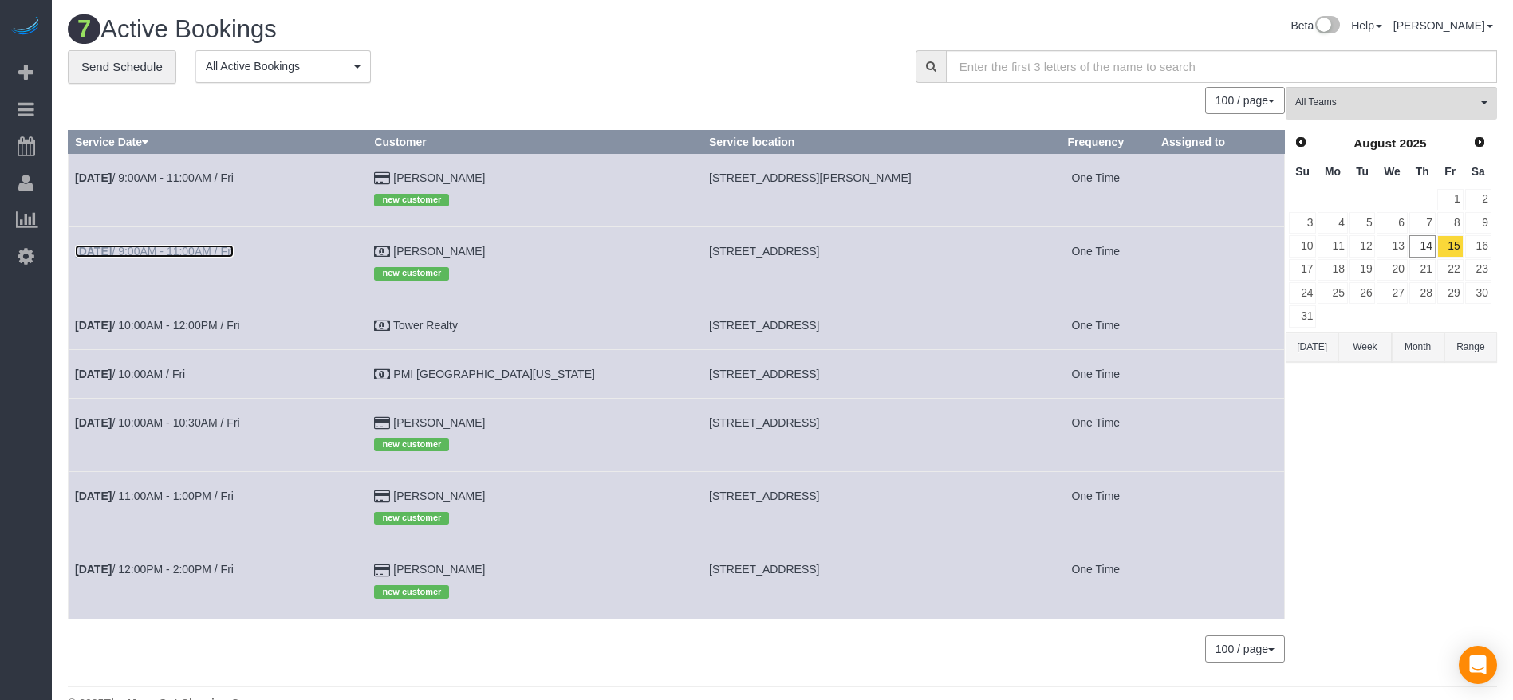  I want to click on a: 22, so click(1450, 270).